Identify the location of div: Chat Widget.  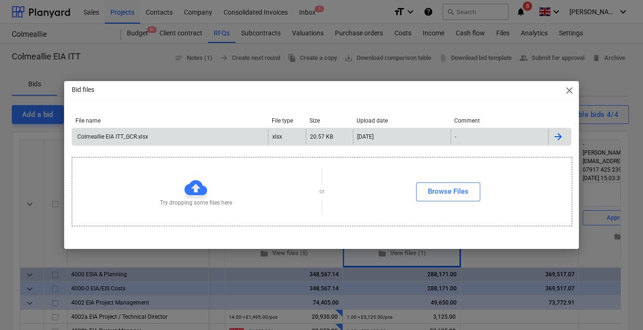
(620, 308).